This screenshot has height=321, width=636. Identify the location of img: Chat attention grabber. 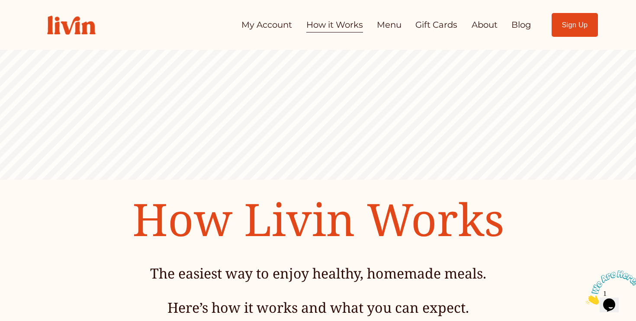
(30, 20).